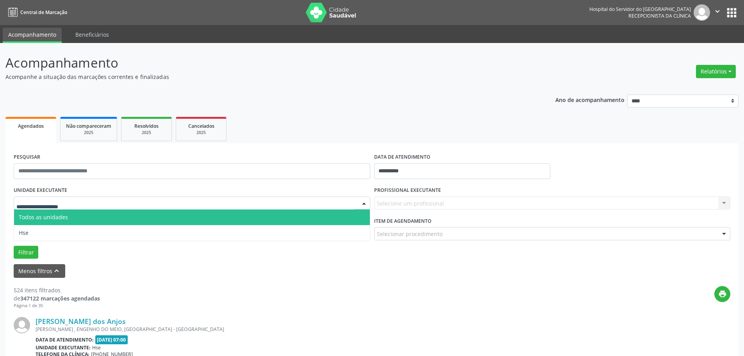 This screenshot has width=744, height=356. Describe the element at coordinates (63, 347) in the screenshot. I see `b: Unidade executante:` at that location.